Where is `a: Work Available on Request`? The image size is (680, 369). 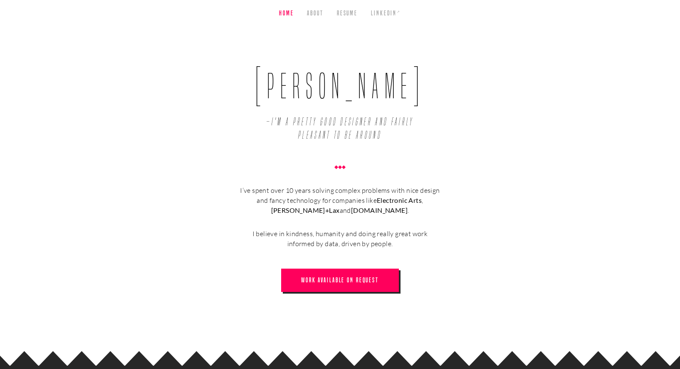 a: Work Available on Request is located at coordinates (340, 280).